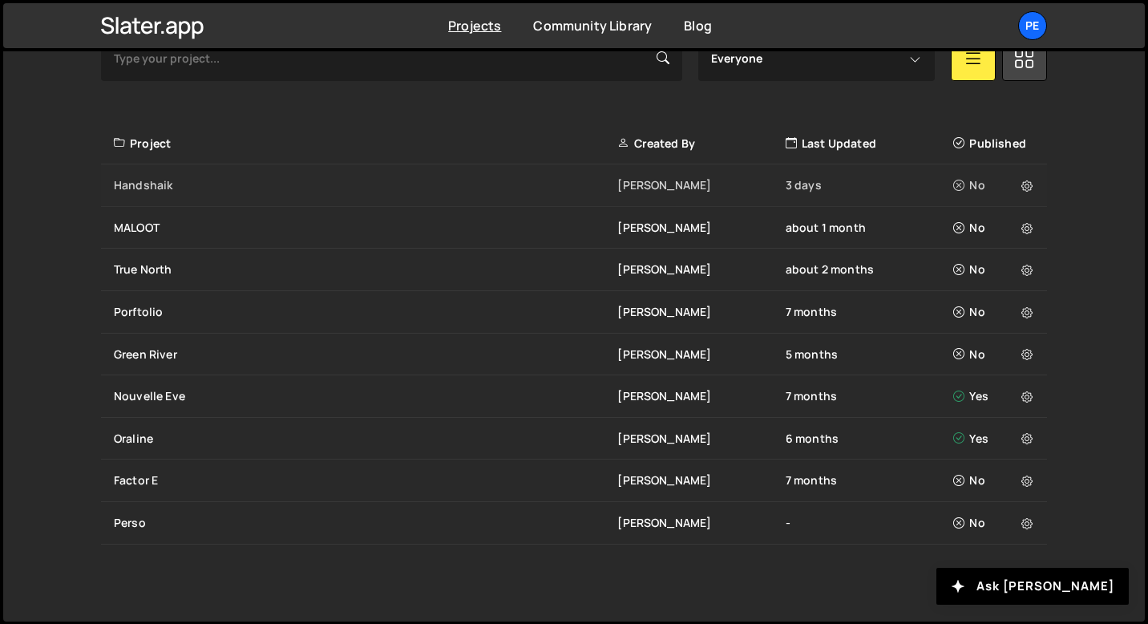 This screenshot has width=1148, height=624. I want to click on div: Handshaik, so click(366, 185).